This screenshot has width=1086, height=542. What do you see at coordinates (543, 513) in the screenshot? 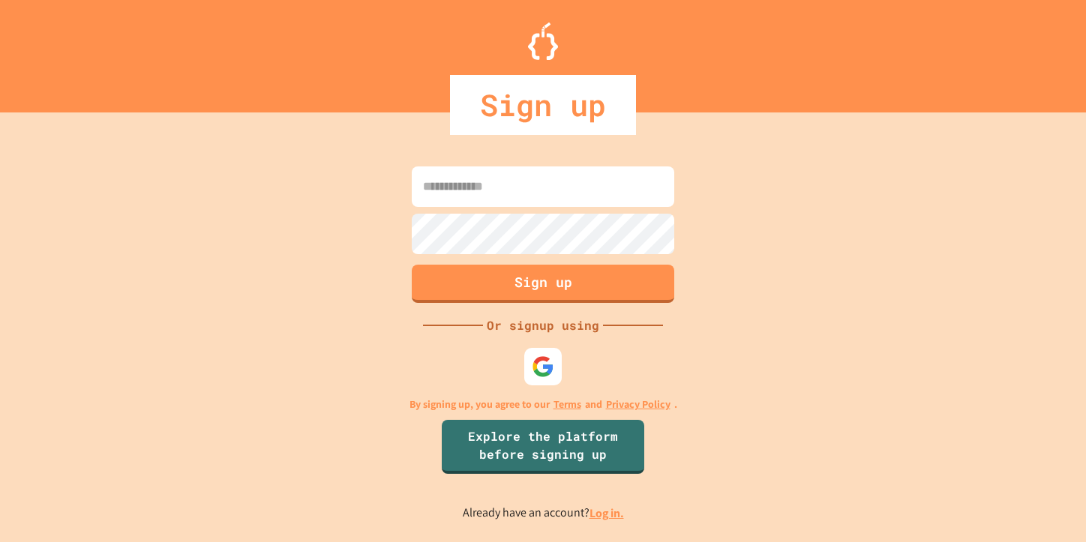
I see `p: Already have an account?` at bounding box center [543, 513].